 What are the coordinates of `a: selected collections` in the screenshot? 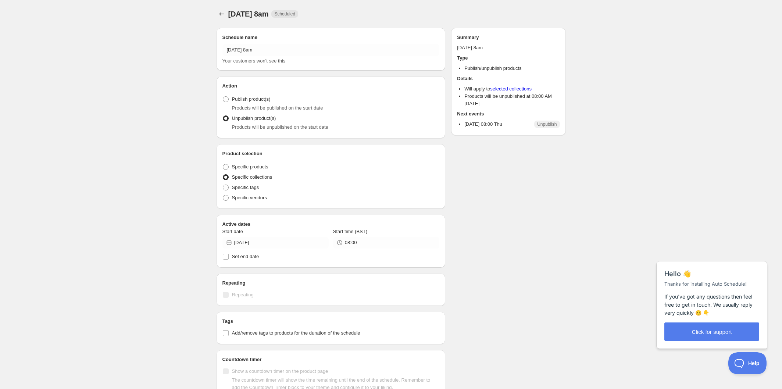 It's located at (511, 89).